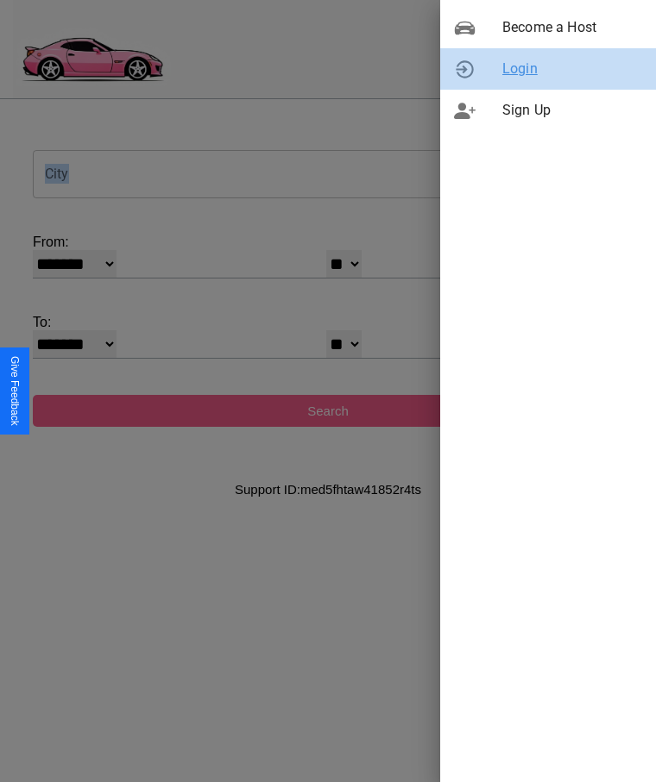 The height and width of the screenshot is (782, 656). Describe the element at coordinates (548, 69) in the screenshot. I see `div: Login` at that location.